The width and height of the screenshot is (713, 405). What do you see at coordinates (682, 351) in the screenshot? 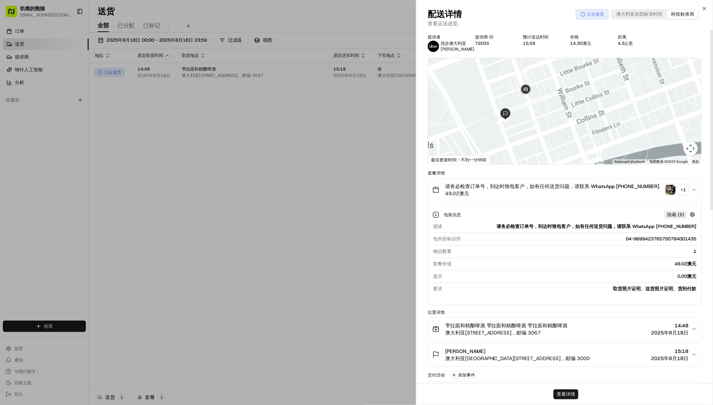
I see `font: 15:18` at bounding box center [682, 351].